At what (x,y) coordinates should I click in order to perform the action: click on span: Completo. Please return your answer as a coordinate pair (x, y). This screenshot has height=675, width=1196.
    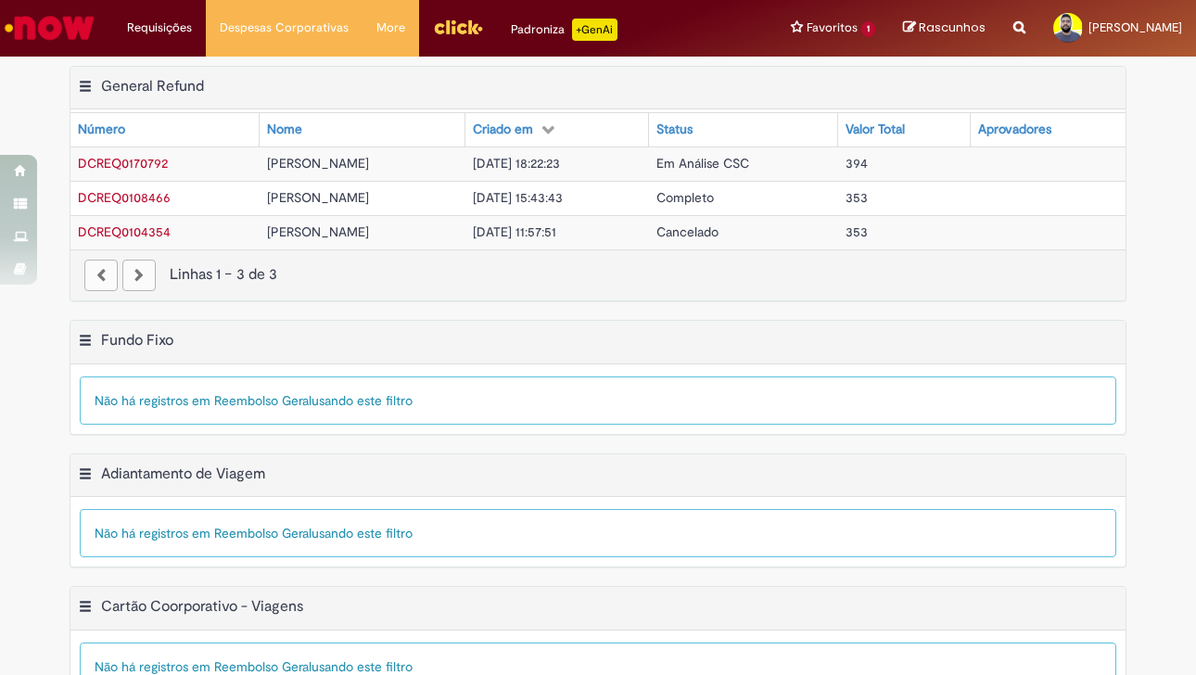
    Looking at the image, I should click on (685, 198).